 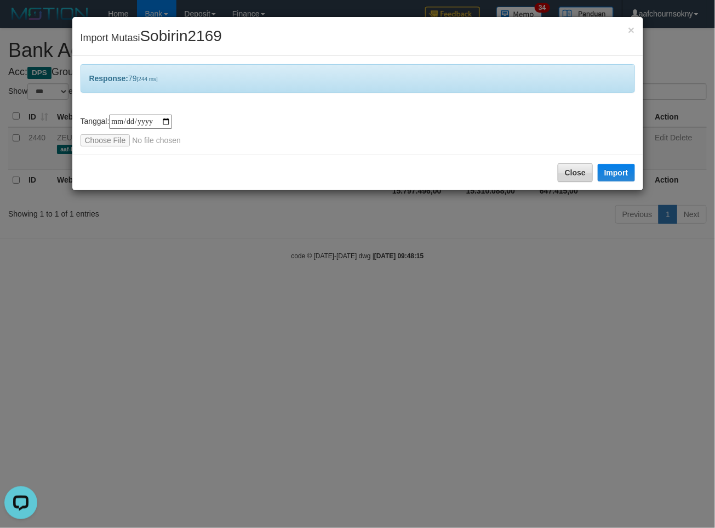 I want to click on div: Tanggal:, so click(x=358, y=130).